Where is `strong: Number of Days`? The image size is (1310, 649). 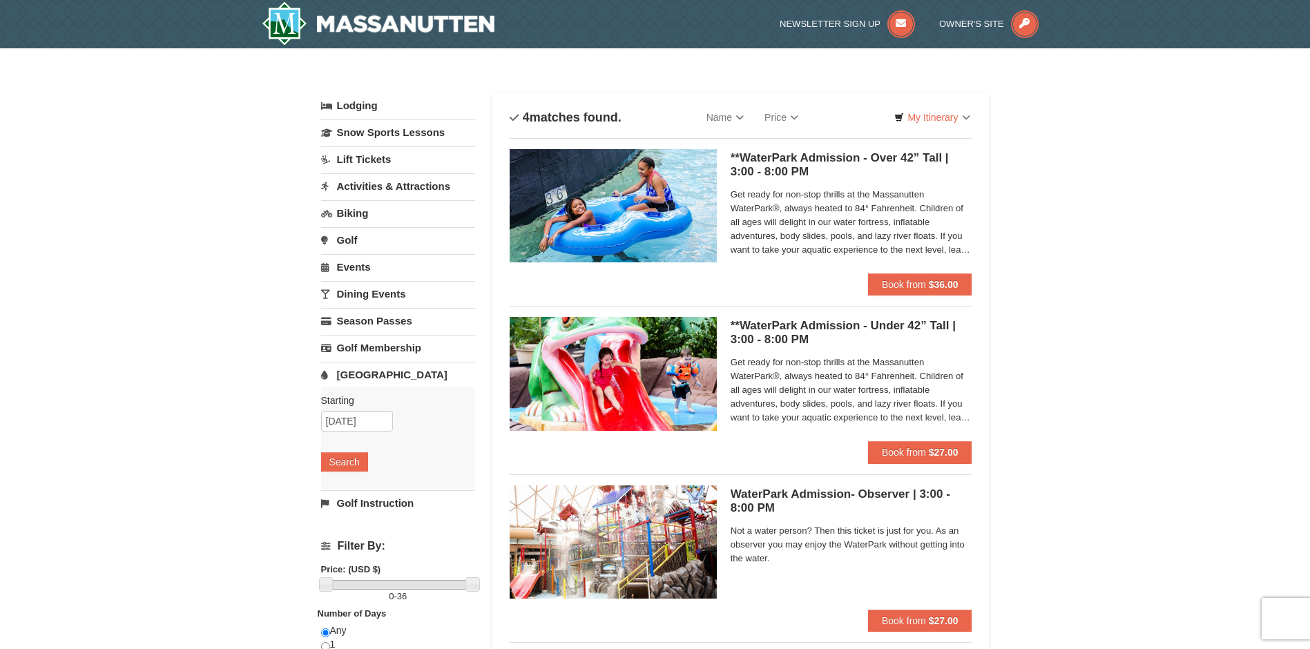 strong: Number of Days is located at coordinates (352, 613).